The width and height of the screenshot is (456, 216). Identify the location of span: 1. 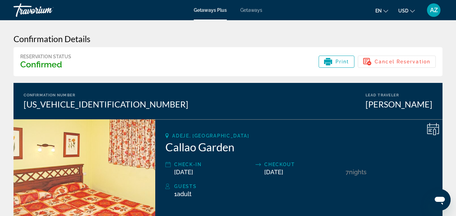
(183, 194).